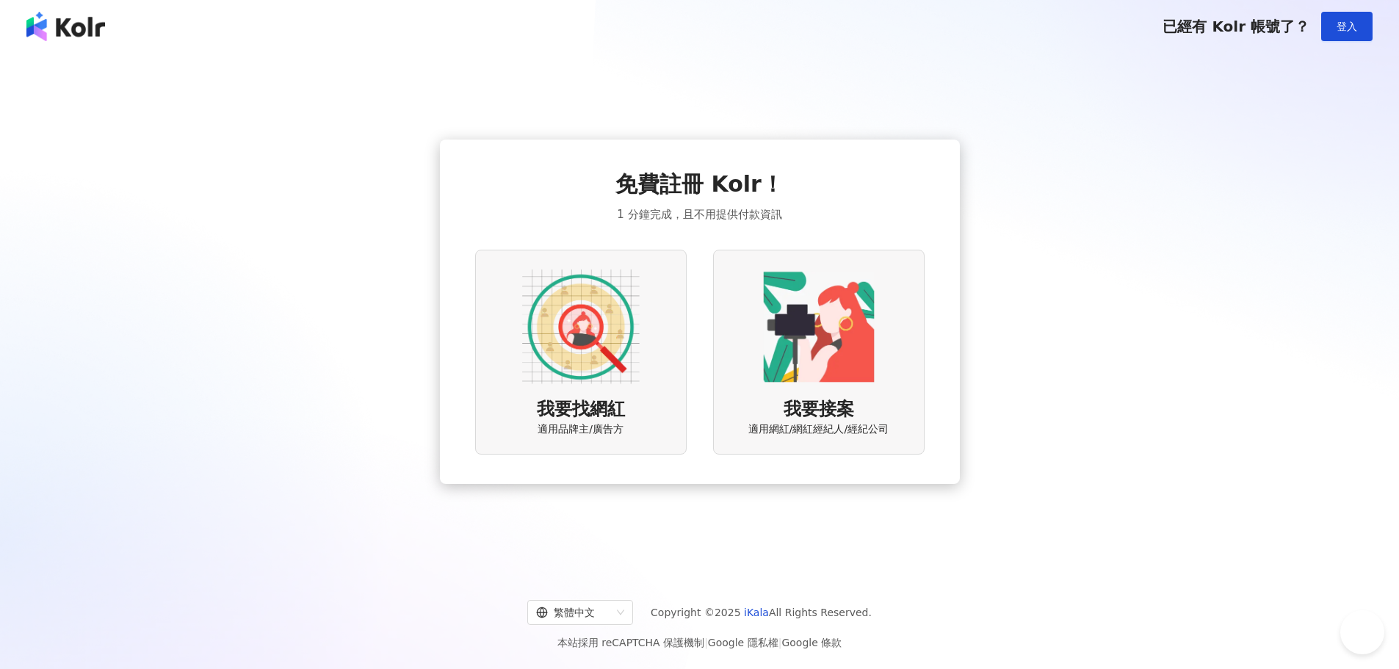 This screenshot has height=669, width=1399. Describe the element at coordinates (699, 215) in the screenshot. I see `span: 1 分鐘完成，且不用提供付款資訊` at that location.